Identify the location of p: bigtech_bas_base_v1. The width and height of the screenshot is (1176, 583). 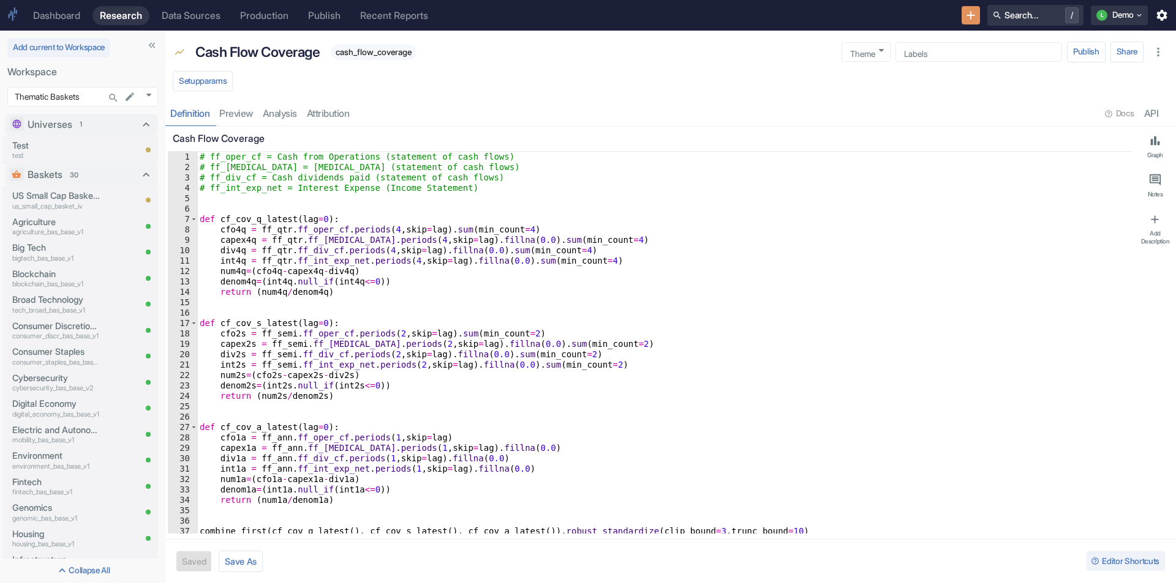
(56, 258).